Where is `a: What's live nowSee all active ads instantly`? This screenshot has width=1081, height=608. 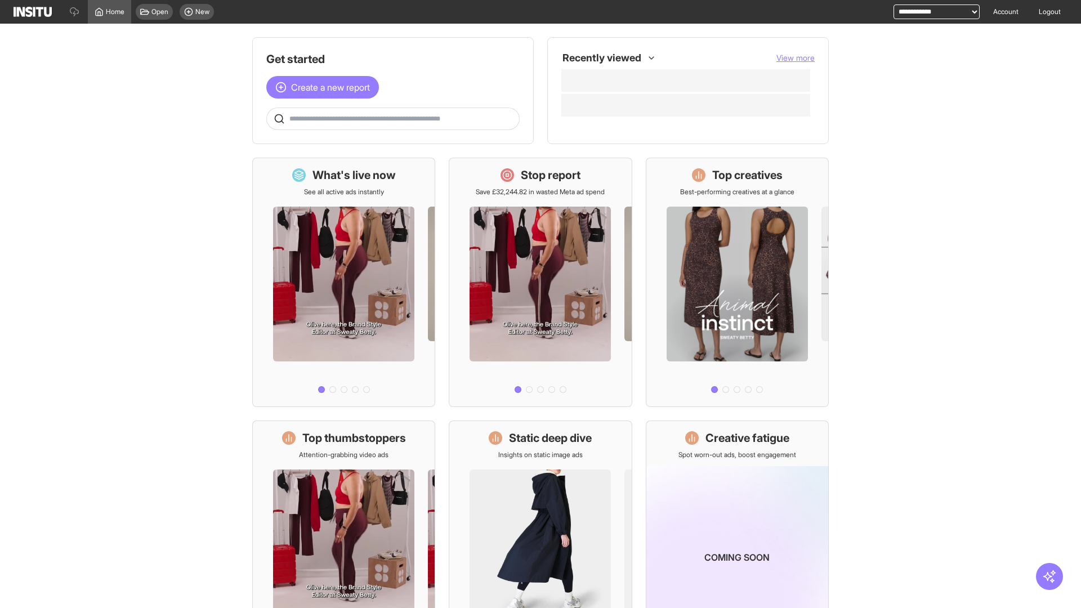 a: What's live nowSee all active ads instantly is located at coordinates (343, 282).